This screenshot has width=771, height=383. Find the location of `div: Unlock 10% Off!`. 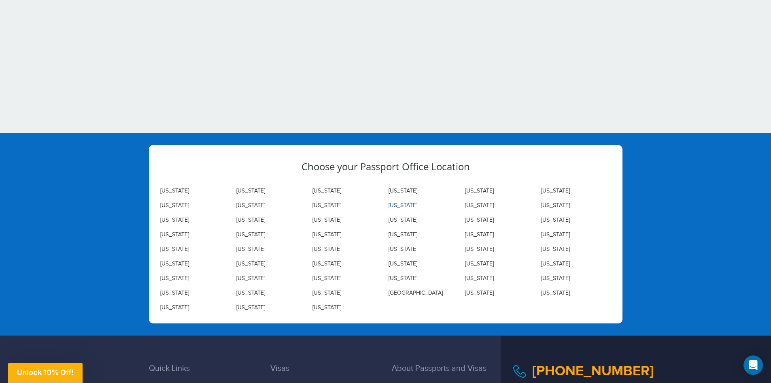

div: Unlock 10% Off! is located at coordinates (45, 372).